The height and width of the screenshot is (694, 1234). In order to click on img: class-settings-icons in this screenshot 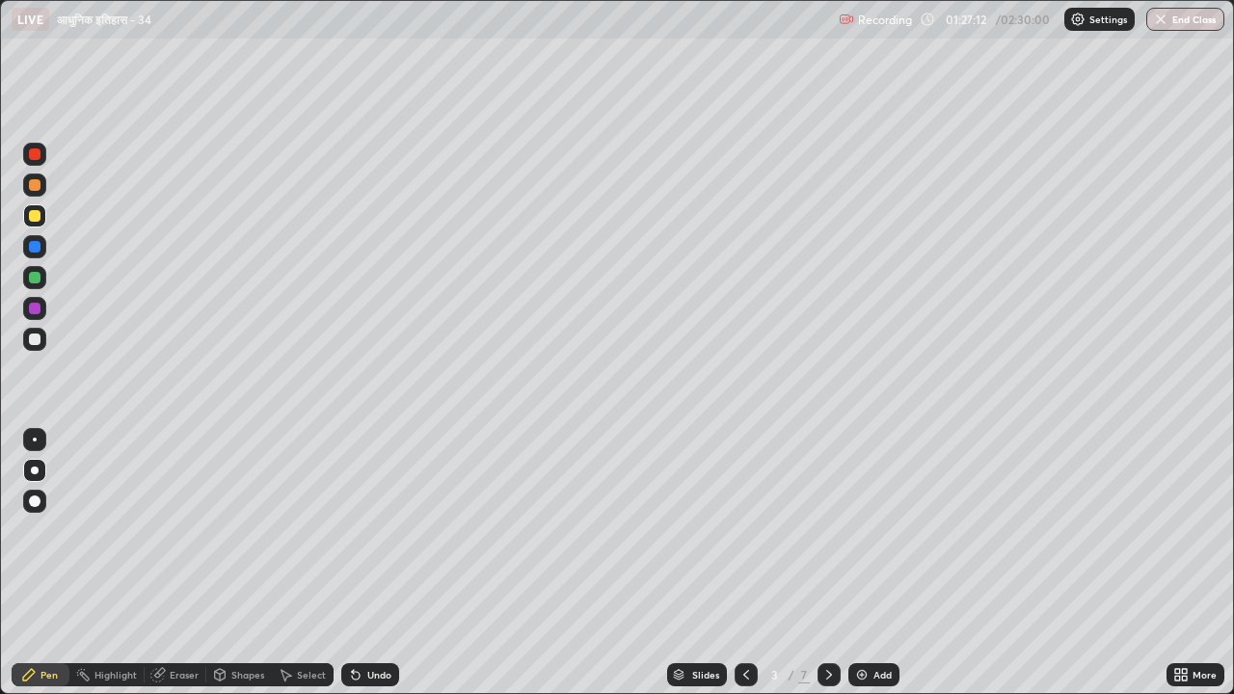, I will do `click(1078, 19)`.